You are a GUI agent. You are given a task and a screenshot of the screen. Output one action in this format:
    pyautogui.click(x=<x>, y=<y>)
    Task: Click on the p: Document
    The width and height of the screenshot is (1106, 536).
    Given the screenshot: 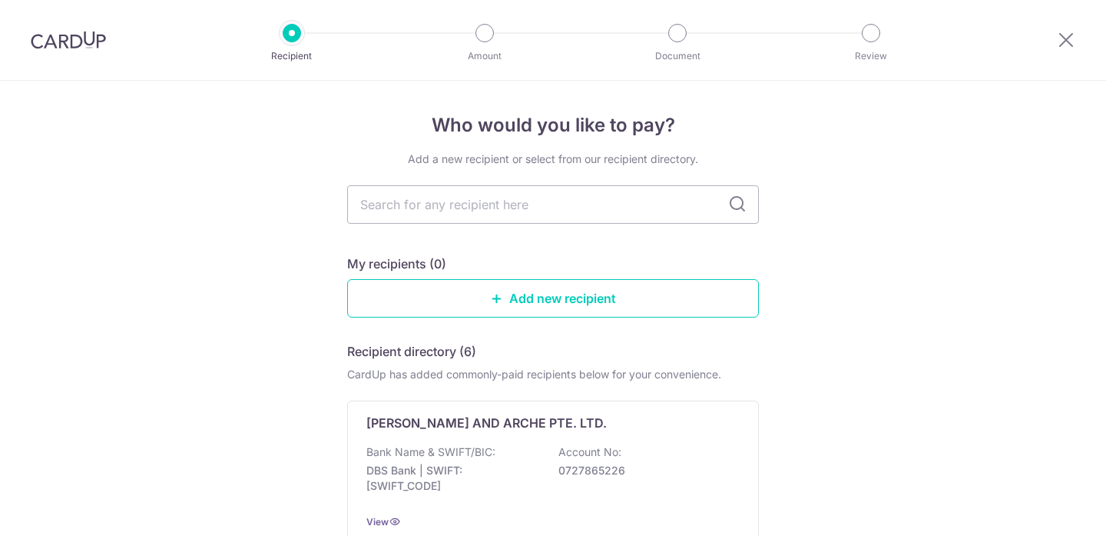 What is the action you would take?
    pyautogui.click(x=678, y=56)
    